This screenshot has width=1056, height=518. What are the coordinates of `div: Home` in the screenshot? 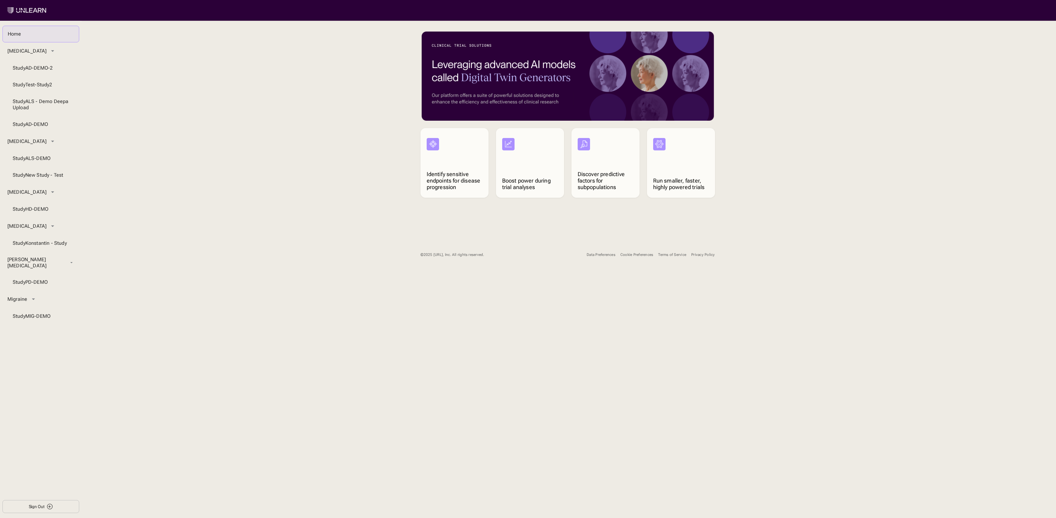 It's located at (41, 34).